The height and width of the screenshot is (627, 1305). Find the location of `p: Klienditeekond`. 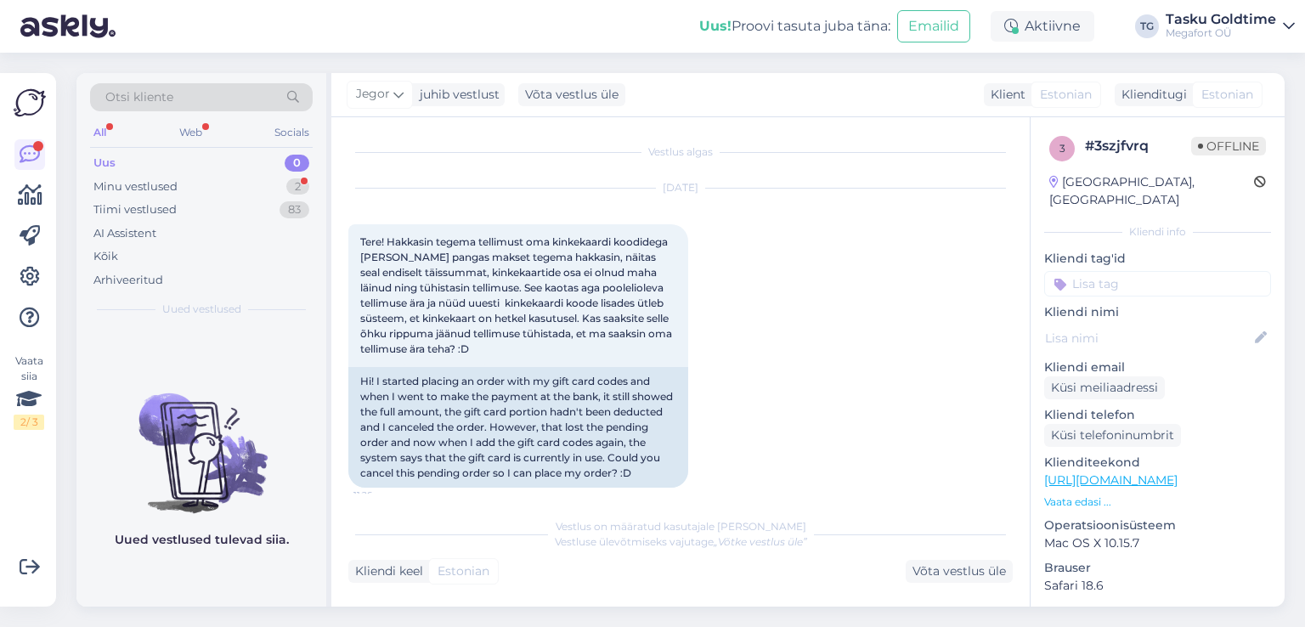

p: Klienditeekond is located at coordinates (1157, 462).